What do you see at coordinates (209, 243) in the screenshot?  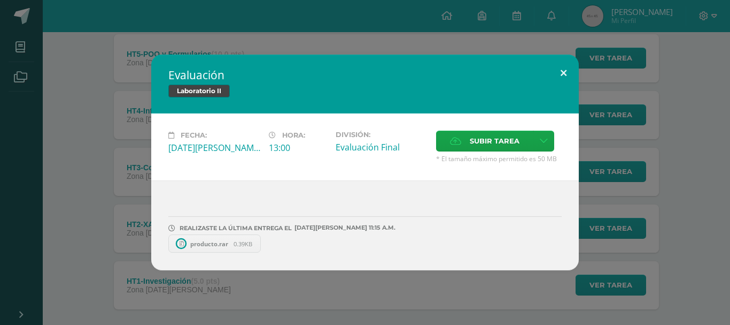 I see `span: producto.rar` at bounding box center [209, 243].